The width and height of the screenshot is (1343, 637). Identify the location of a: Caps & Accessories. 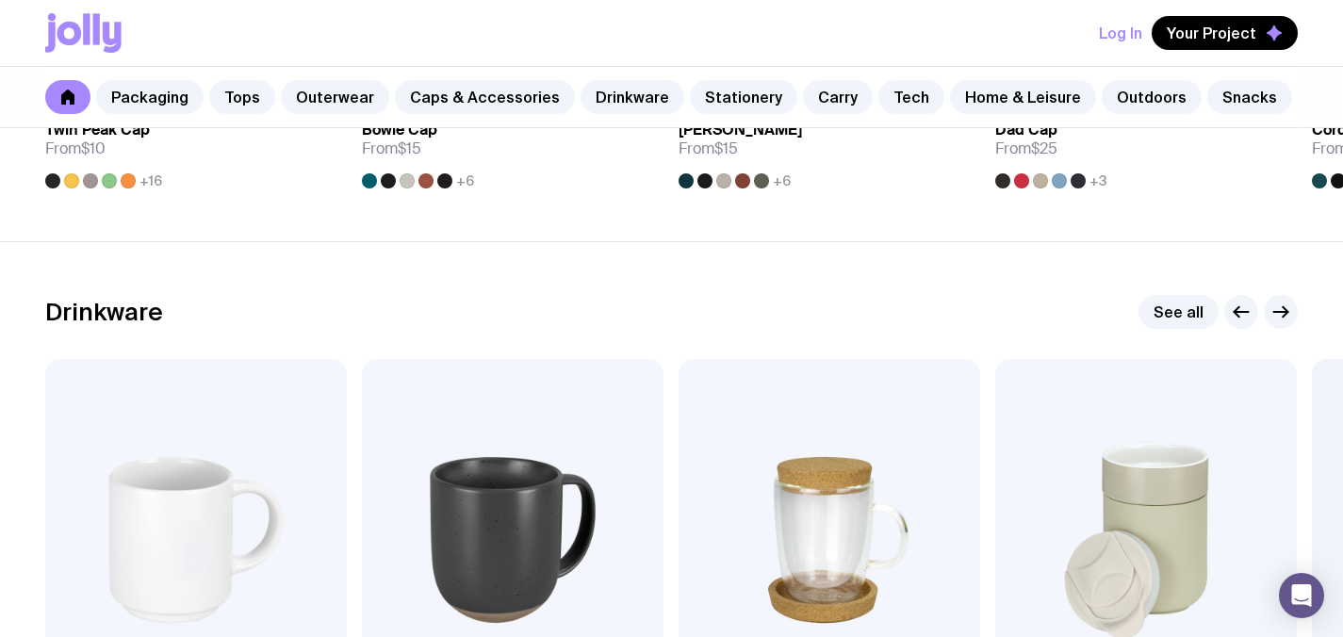
(485, 97).